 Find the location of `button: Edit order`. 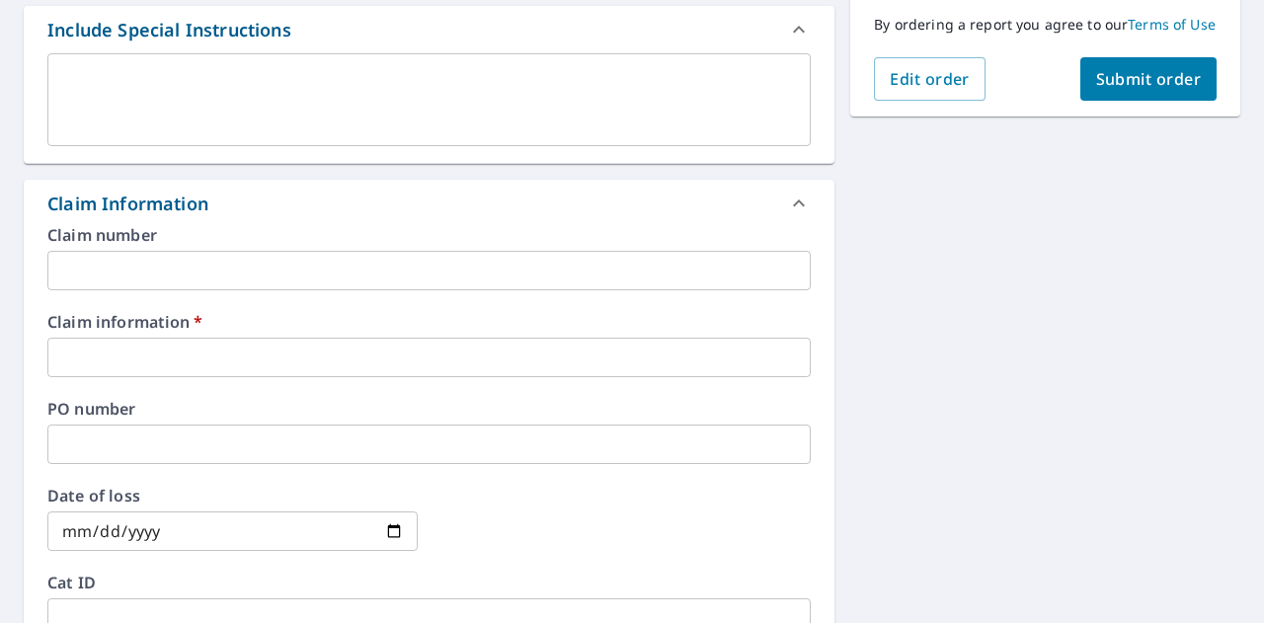

button: Edit order is located at coordinates (929, 79).